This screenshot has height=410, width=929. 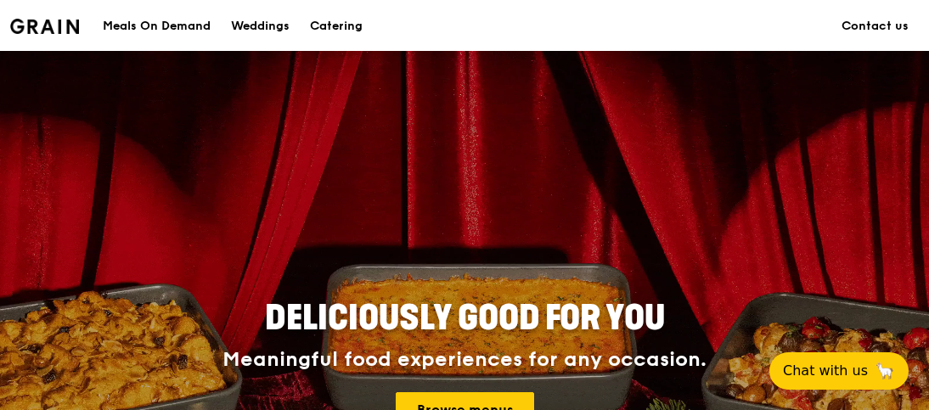 I want to click on button: Chat with us🦙, so click(x=839, y=371).